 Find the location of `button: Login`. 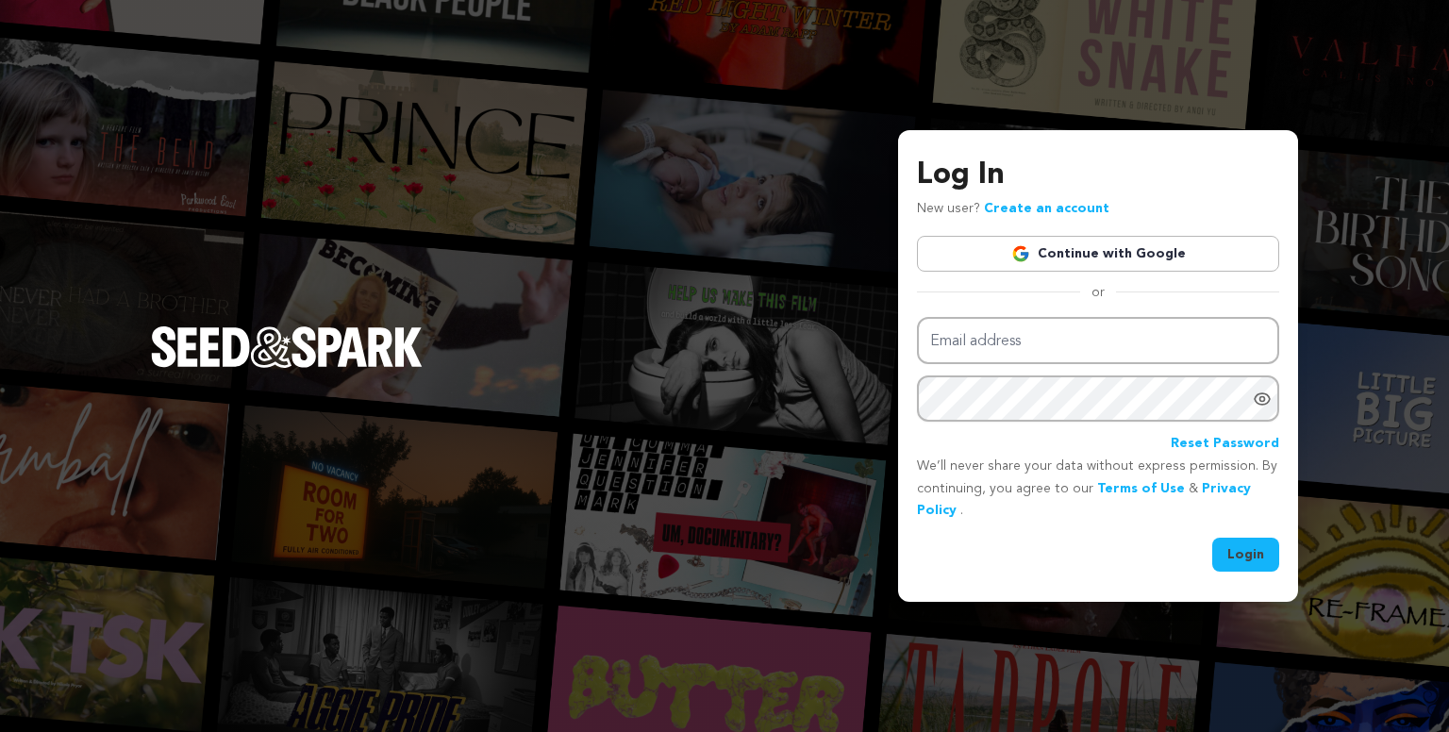

button: Login is located at coordinates (1245, 555).